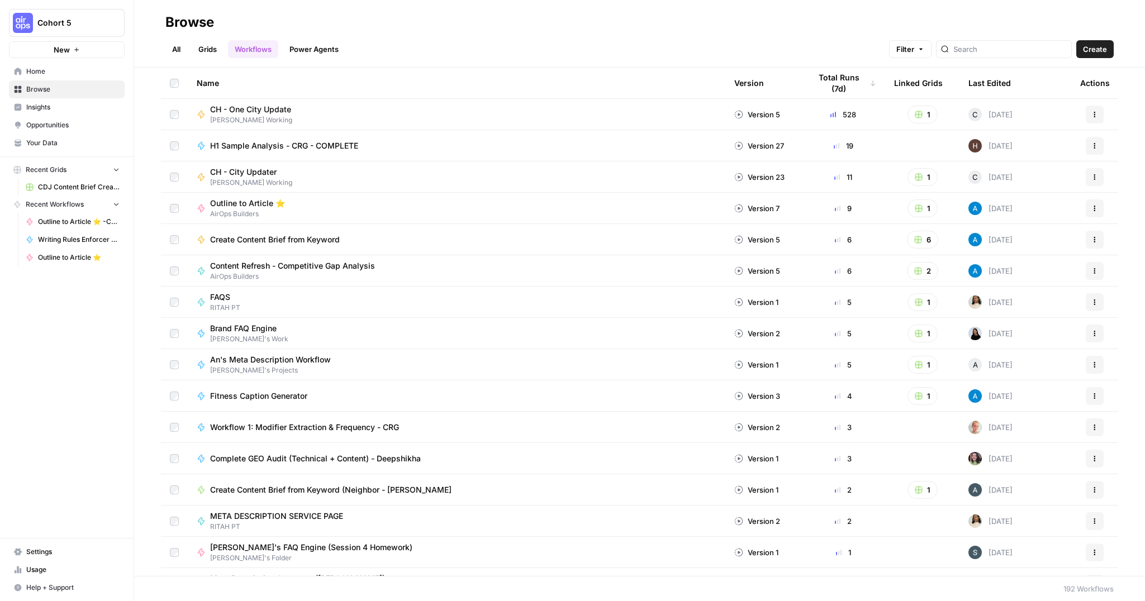 The height and width of the screenshot is (601, 1145). I want to click on a: Settings, so click(66, 552).